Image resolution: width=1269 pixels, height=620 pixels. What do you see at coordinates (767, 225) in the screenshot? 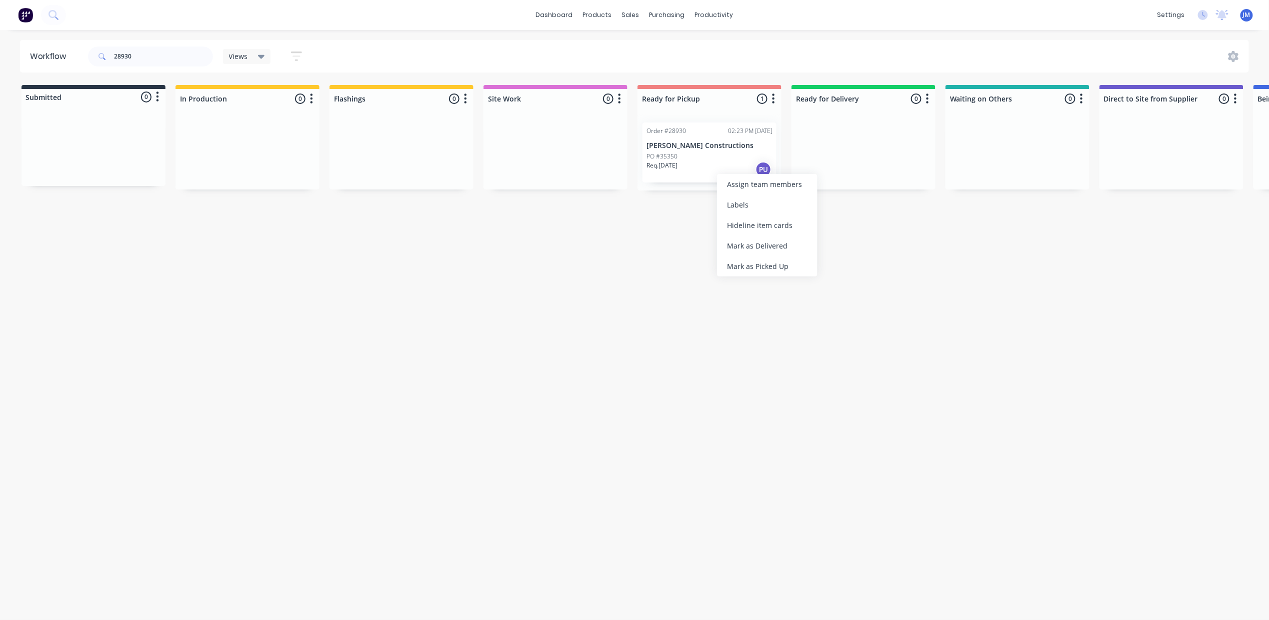
I see `div: Hide line item cards` at bounding box center [767, 225].